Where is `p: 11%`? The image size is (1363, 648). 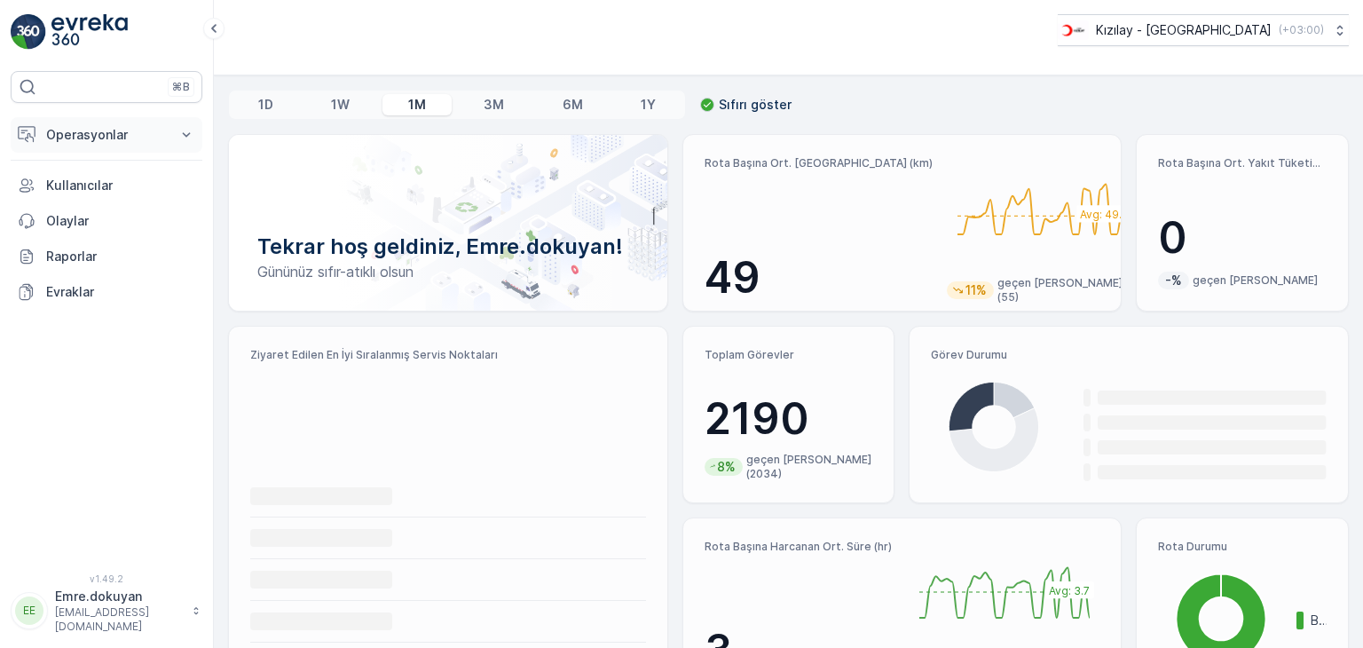
p: 11% is located at coordinates (976, 290).